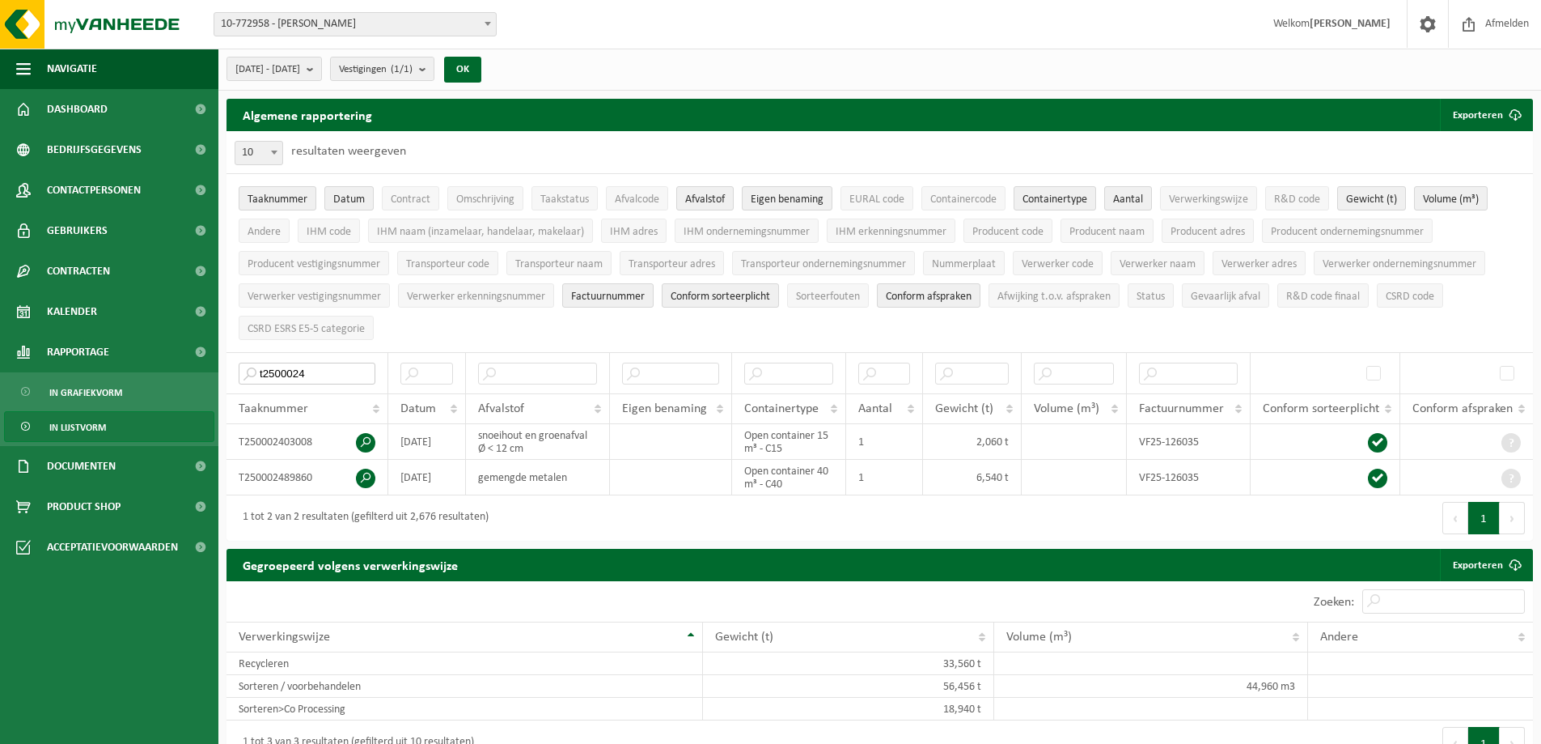 The image size is (1541, 744). Describe the element at coordinates (109, 392) in the screenshot. I see `a: In grafiekvorm` at that location.